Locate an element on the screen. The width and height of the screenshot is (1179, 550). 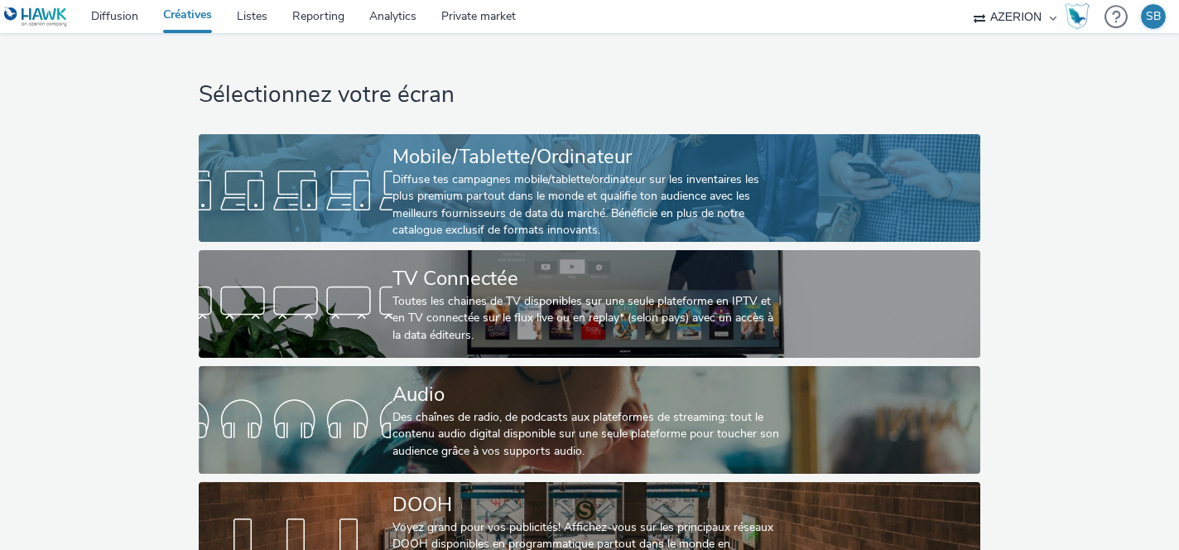
div: Des chaînes de radio, de podcasts aux plateformes de streaming: tout le contenu audio digital dis... is located at coordinates (586, 434).